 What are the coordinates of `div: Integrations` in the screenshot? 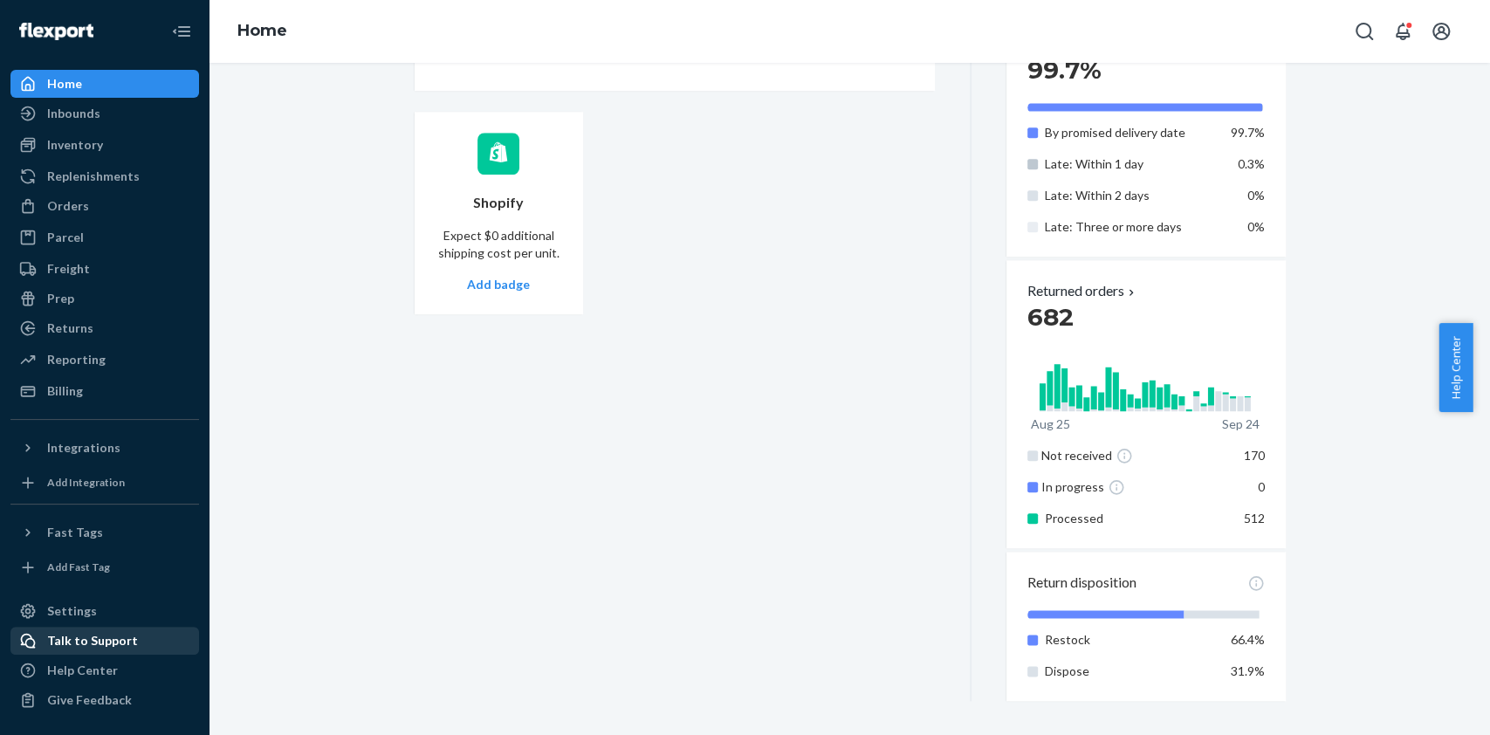 It's located at (84, 448).